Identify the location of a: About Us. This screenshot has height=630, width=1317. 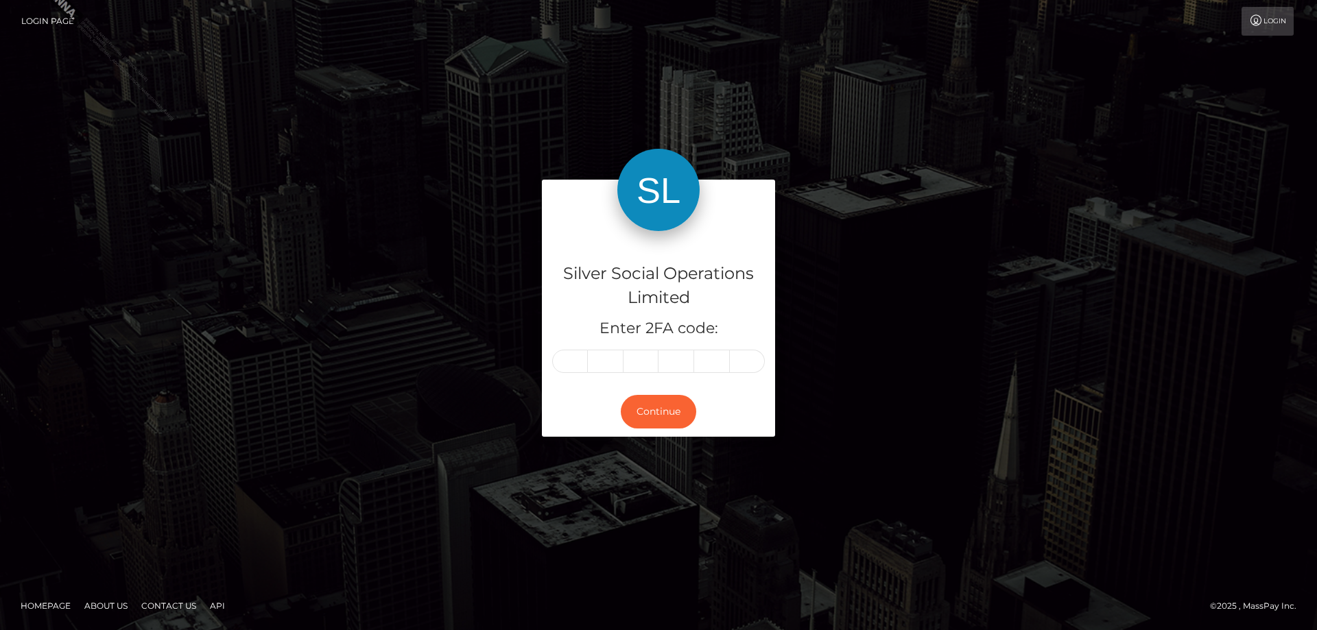
(106, 606).